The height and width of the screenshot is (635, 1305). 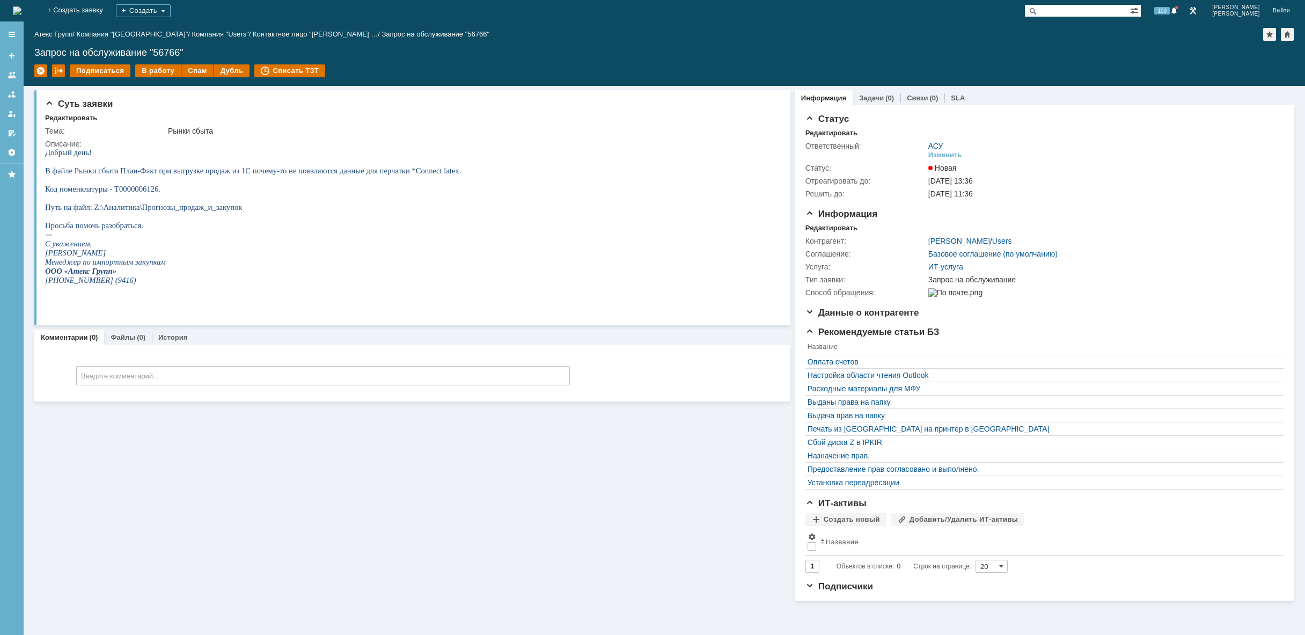 What do you see at coordinates (942, 168) in the screenshot?
I see `span: Новая` at bounding box center [942, 168].